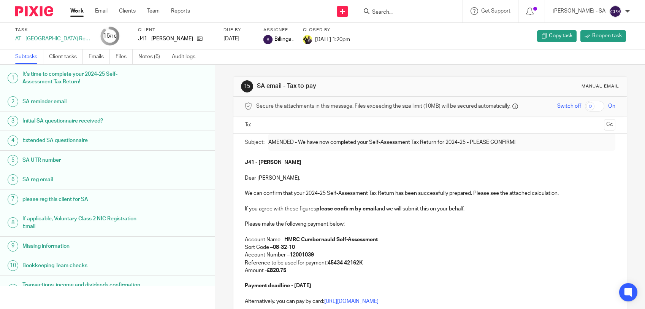  Describe the element at coordinates (176, 30) in the screenshot. I see `label: Client` at that location.